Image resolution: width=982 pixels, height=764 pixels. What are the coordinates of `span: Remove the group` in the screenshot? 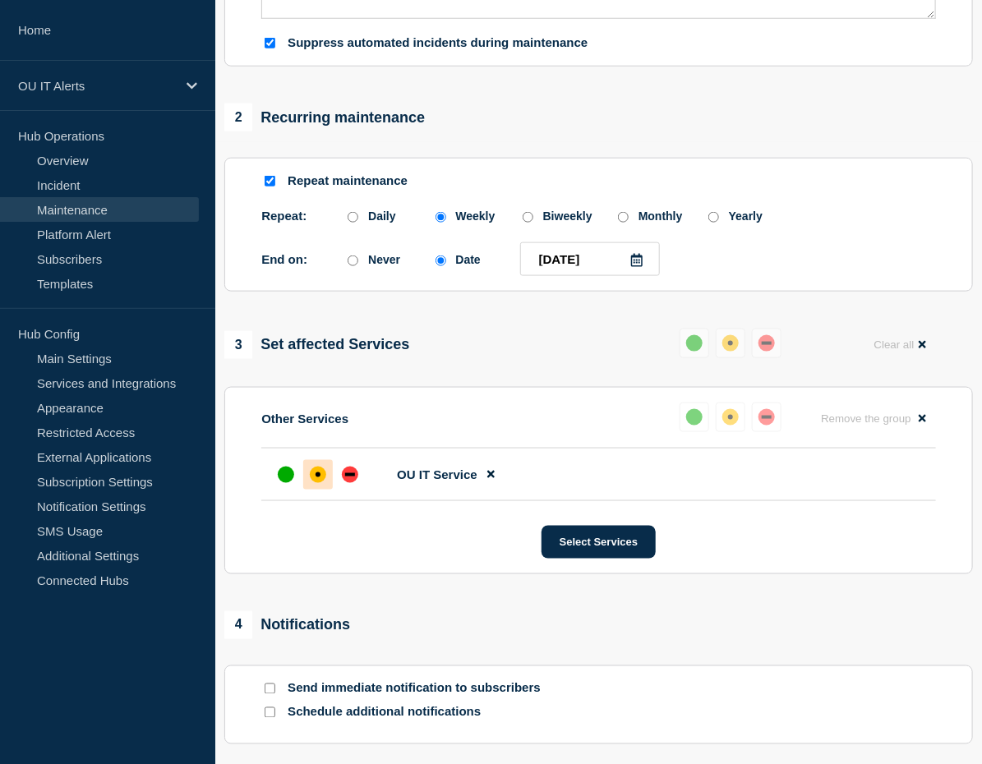 It's located at (866, 418).